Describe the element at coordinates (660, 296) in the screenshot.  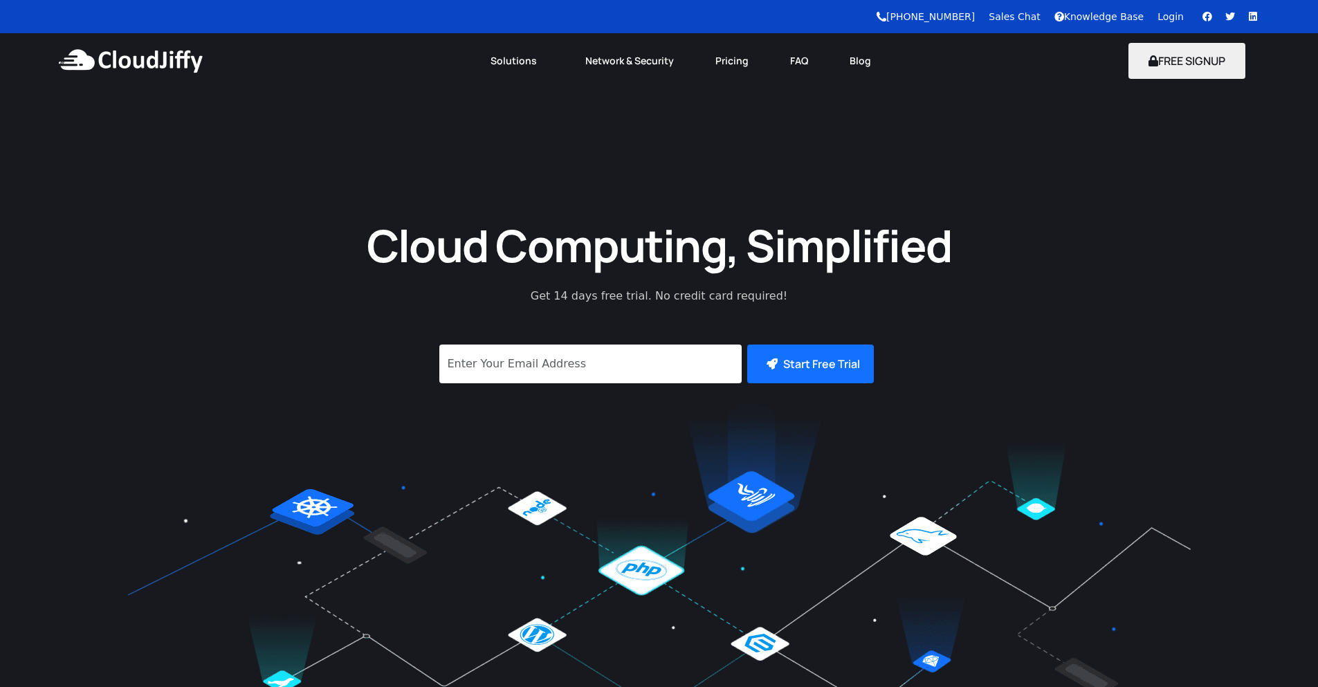
I see `p: Get 14 days free trial. No credit card required!` at that location.